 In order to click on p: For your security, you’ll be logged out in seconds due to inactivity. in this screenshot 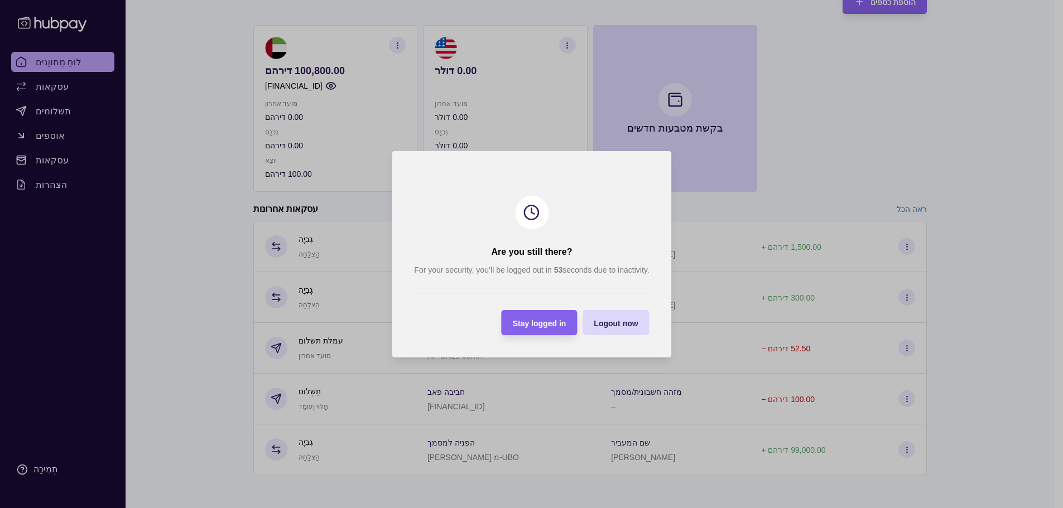, I will do `click(531, 270)`.